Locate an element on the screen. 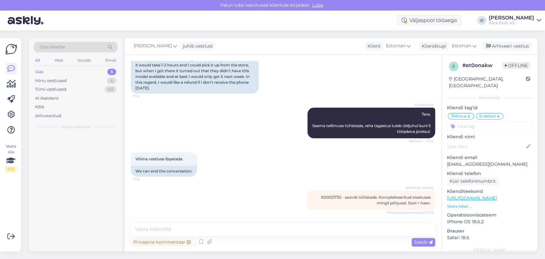 The width and height of the screenshot is (545, 259). span: Privaatne kommentaar | 17:18 is located at coordinates (411, 212).